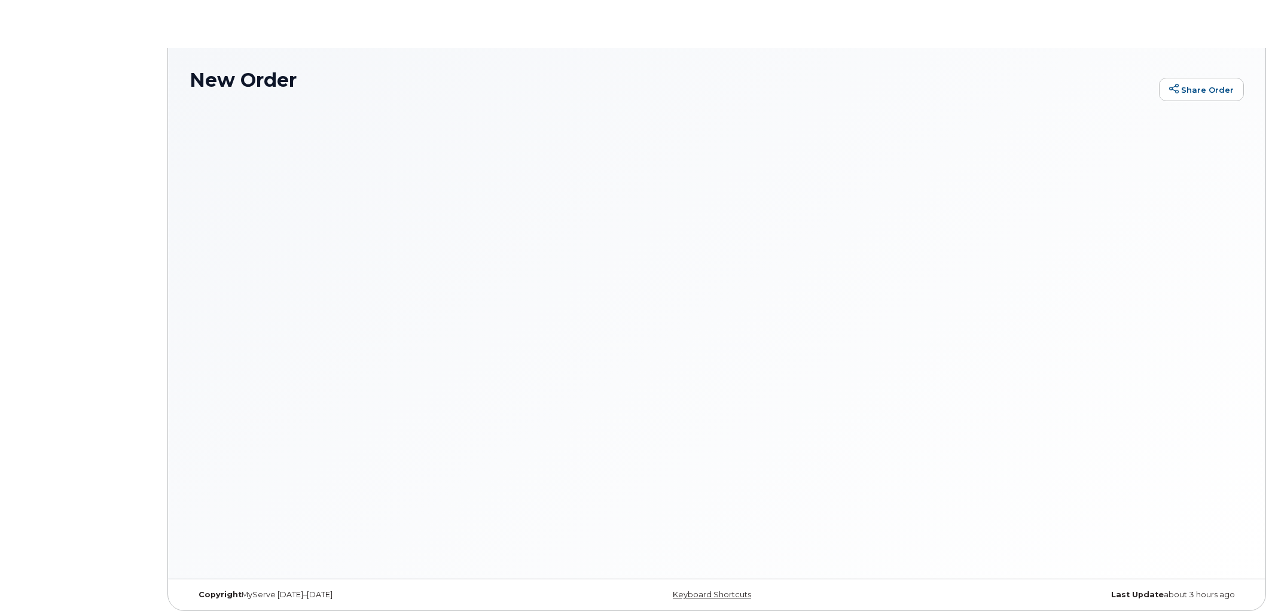 The height and width of the screenshot is (611, 1272). What do you see at coordinates (1068, 595) in the screenshot?
I see `div: about 3 hours ago` at bounding box center [1068, 595].